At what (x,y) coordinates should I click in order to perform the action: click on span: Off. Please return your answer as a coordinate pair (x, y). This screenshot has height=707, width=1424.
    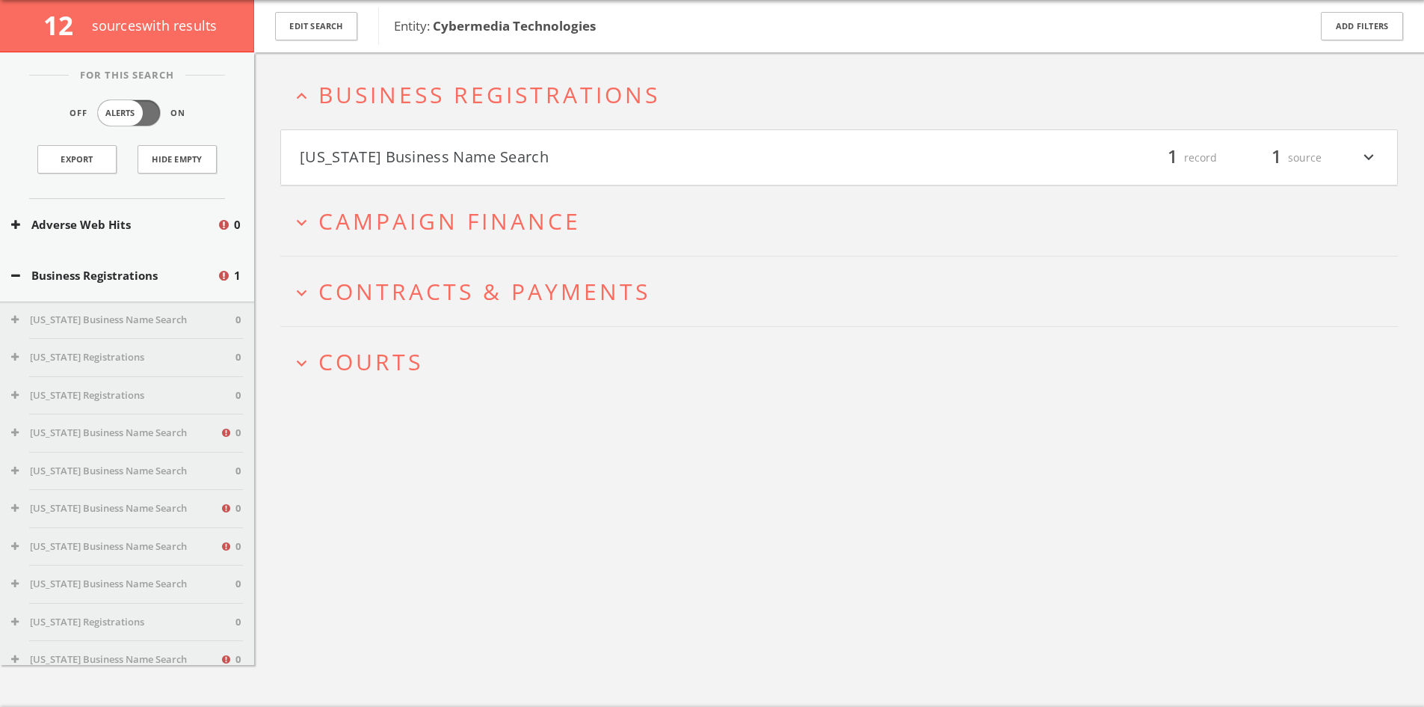
    Looking at the image, I should click on (79, 113).